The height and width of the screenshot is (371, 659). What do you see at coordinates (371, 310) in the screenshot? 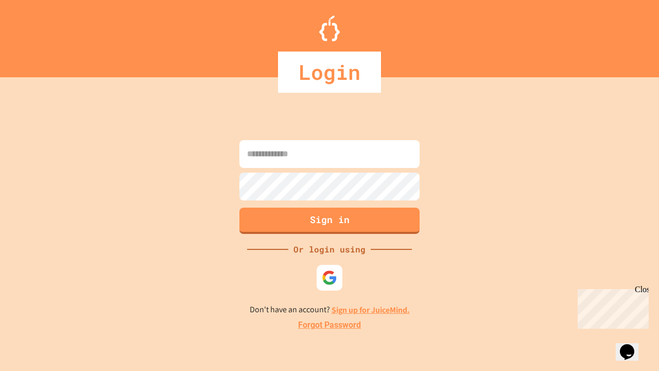
I see `a: Sign up for JuiceMind.` at bounding box center [371, 310].